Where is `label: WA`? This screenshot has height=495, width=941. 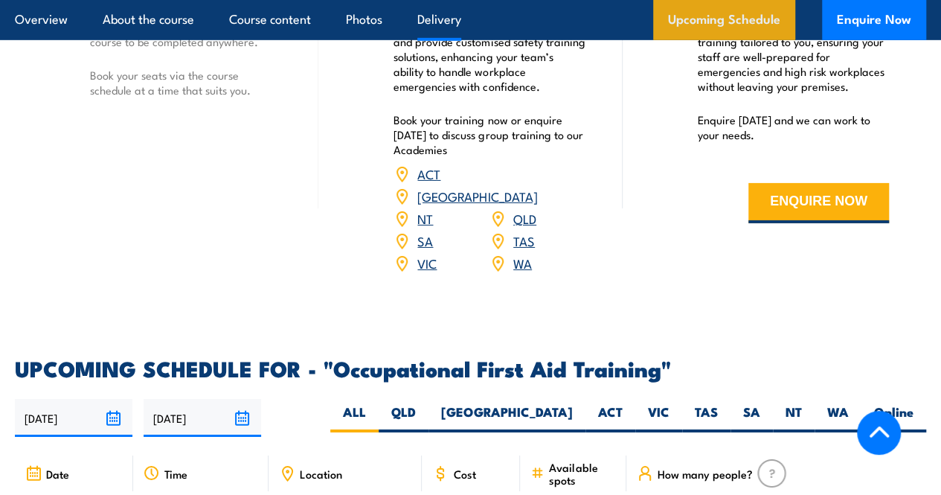
label: WA is located at coordinates (838, 417).